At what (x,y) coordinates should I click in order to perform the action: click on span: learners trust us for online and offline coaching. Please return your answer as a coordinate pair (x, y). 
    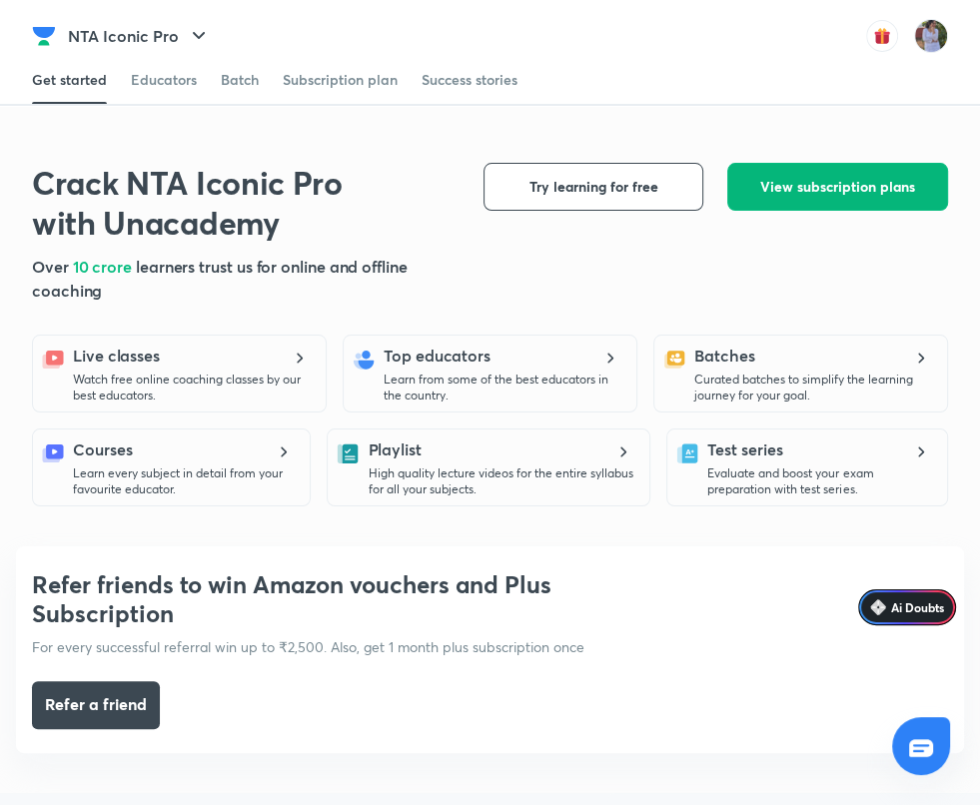
    Looking at the image, I should click on (220, 278).